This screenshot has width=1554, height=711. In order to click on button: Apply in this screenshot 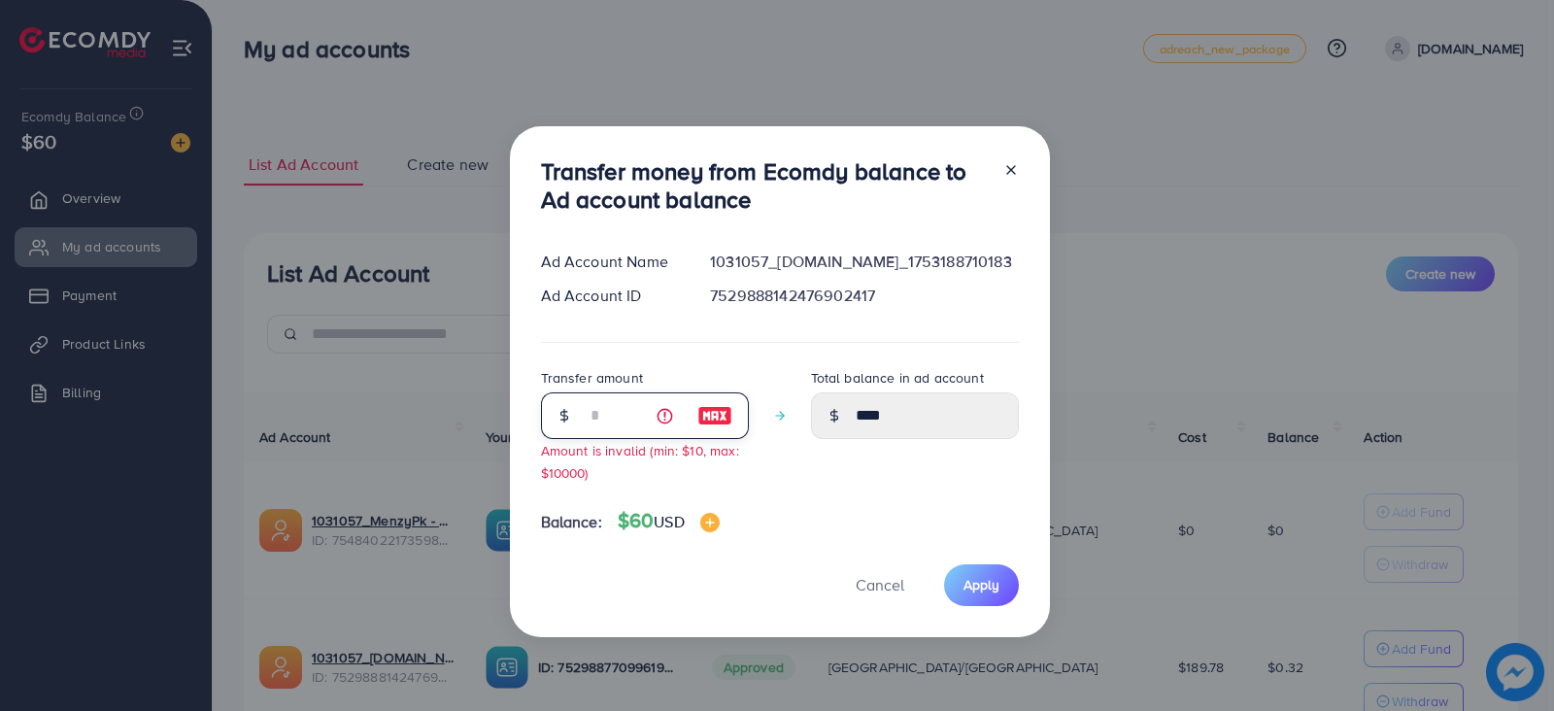, I will do `click(981, 585)`.